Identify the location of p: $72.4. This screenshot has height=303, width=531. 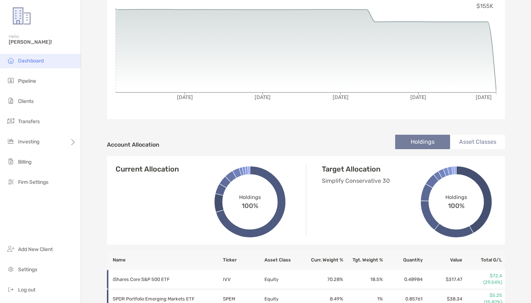
(482, 276).